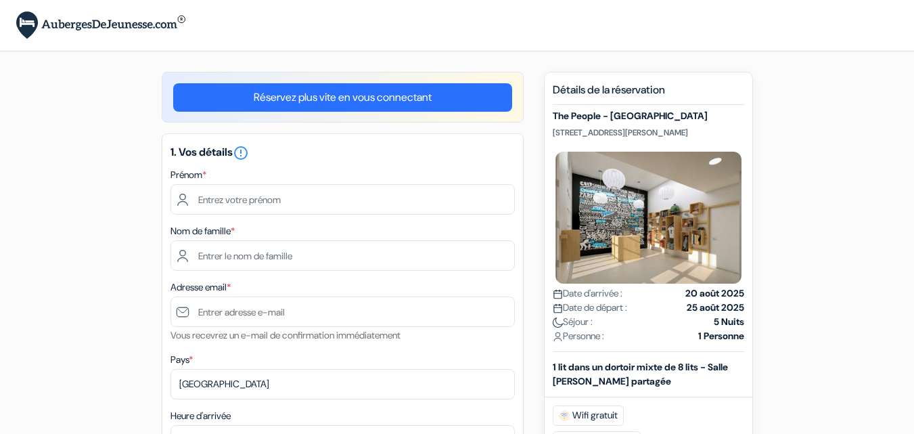 This screenshot has width=914, height=434. I want to click on img: moon.svg, so click(558, 322).